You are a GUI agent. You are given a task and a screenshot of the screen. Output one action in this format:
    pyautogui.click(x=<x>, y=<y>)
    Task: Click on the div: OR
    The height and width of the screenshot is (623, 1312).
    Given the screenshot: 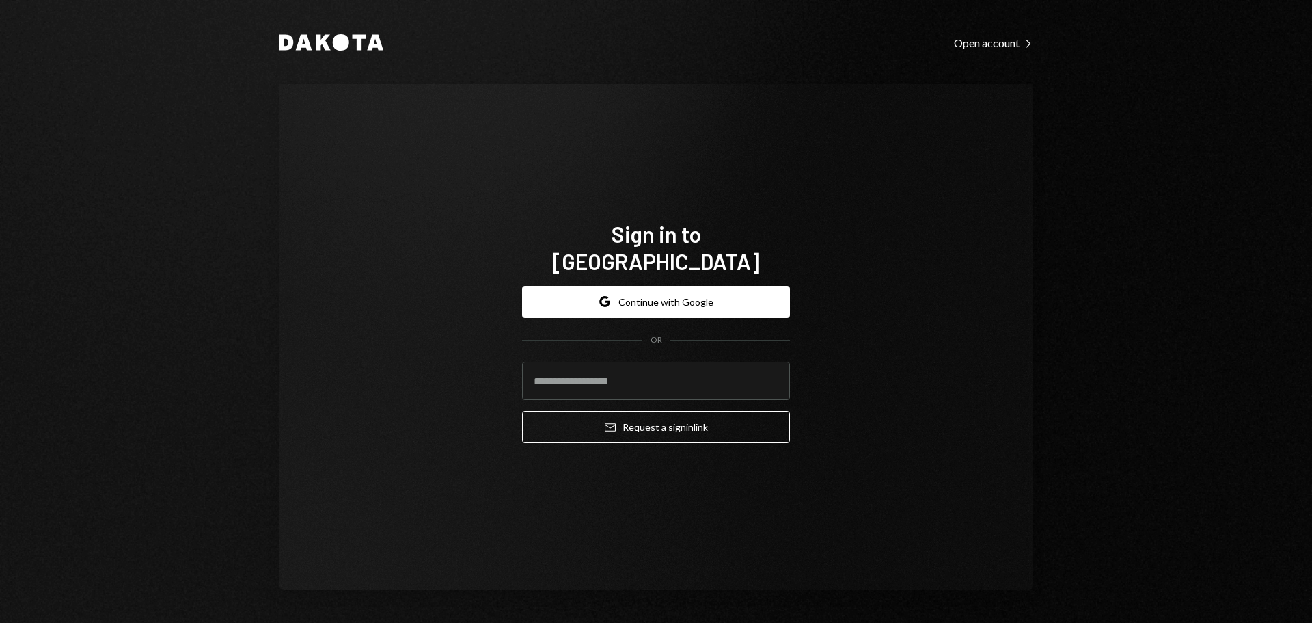 What is the action you would take?
    pyautogui.click(x=656, y=340)
    